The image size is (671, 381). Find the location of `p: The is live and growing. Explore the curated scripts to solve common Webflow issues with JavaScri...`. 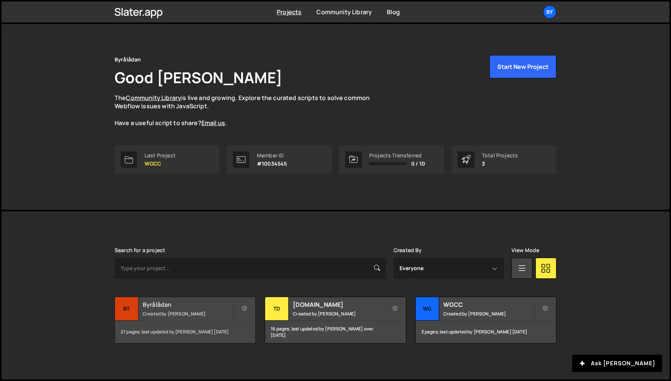

p: The is live and growing. Explore the curated scripts to solve common Webflow issues with JavaScri... is located at coordinates (250, 111).